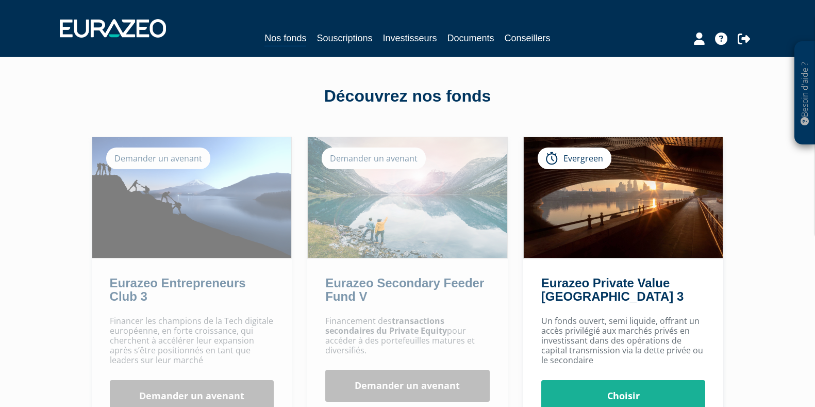 The height and width of the screenshot is (407, 815). I want to click on div: Evergreen, so click(574, 158).